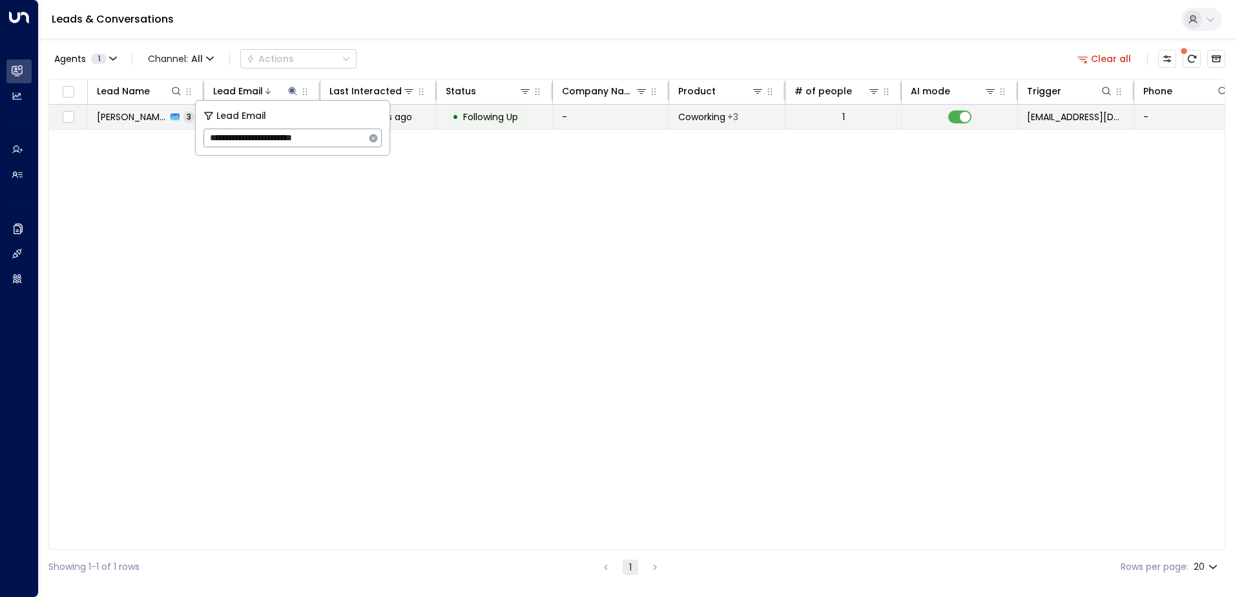  Describe the element at coordinates (299, 59) in the screenshot. I see `button: Actions` at that location.